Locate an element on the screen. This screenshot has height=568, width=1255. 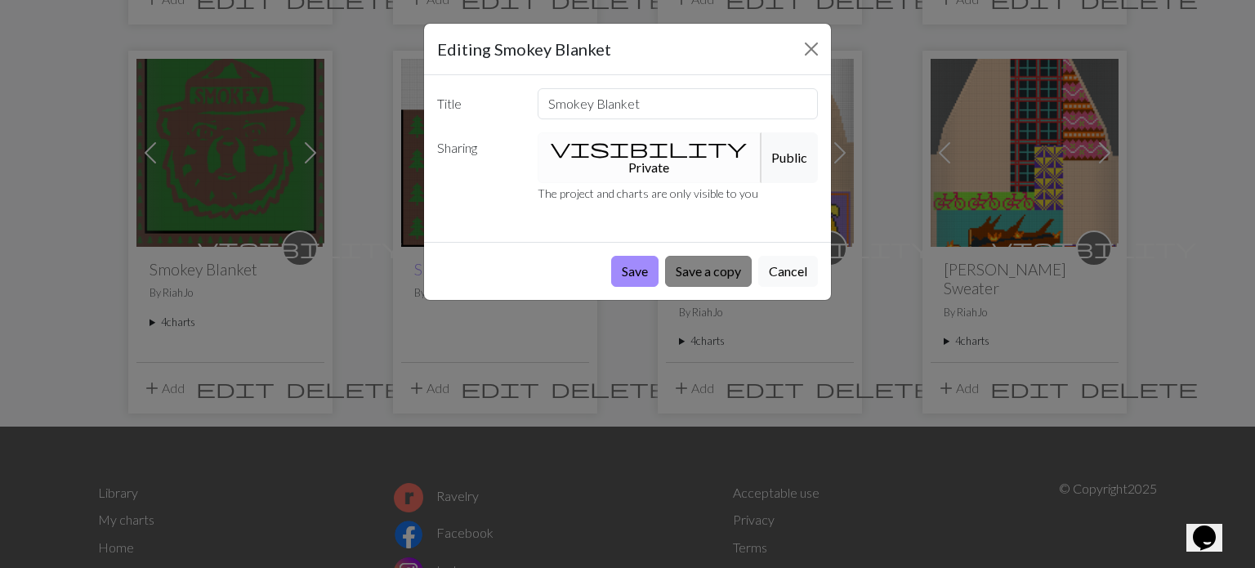
button: Public is located at coordinates (790, 158).